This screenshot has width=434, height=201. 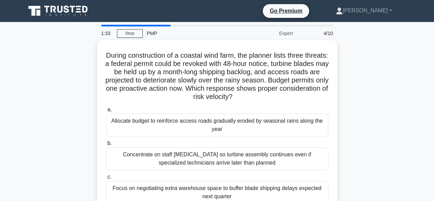 I want to click on div: 1:33, so click(x=107, y=33).